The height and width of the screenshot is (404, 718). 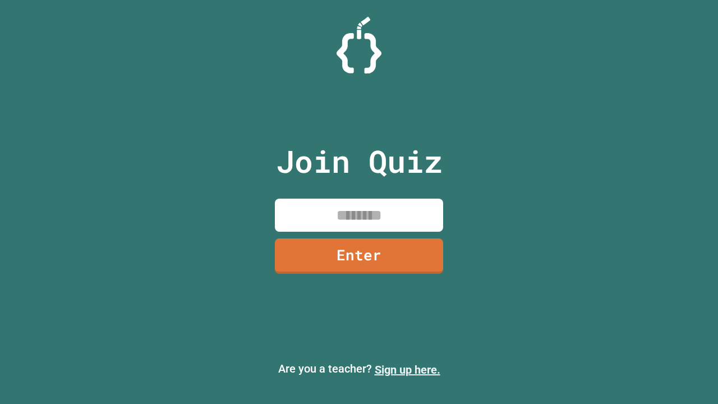 I want to click on p: Join Quiz, so click(x=359, y=161).